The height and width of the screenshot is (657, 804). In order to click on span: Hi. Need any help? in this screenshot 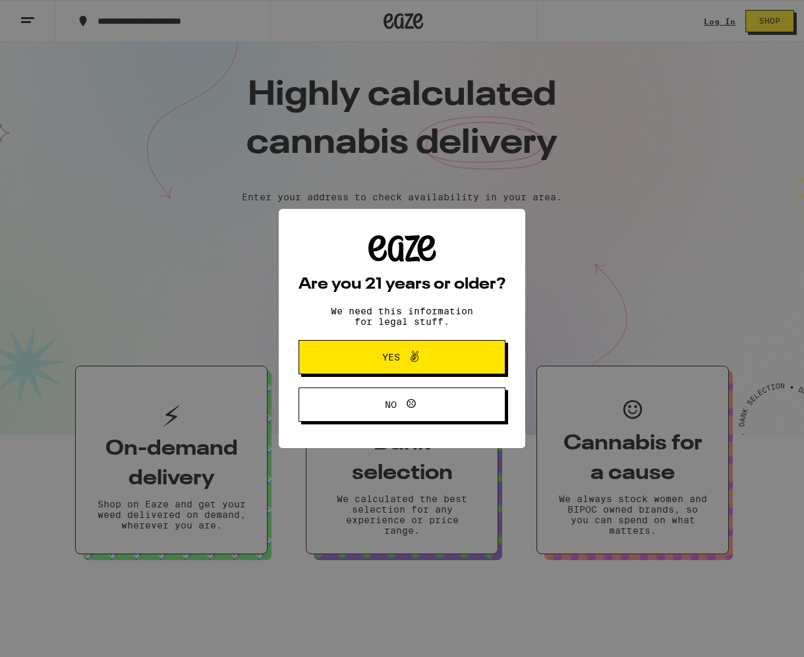, I will do `click(51, 15)`.